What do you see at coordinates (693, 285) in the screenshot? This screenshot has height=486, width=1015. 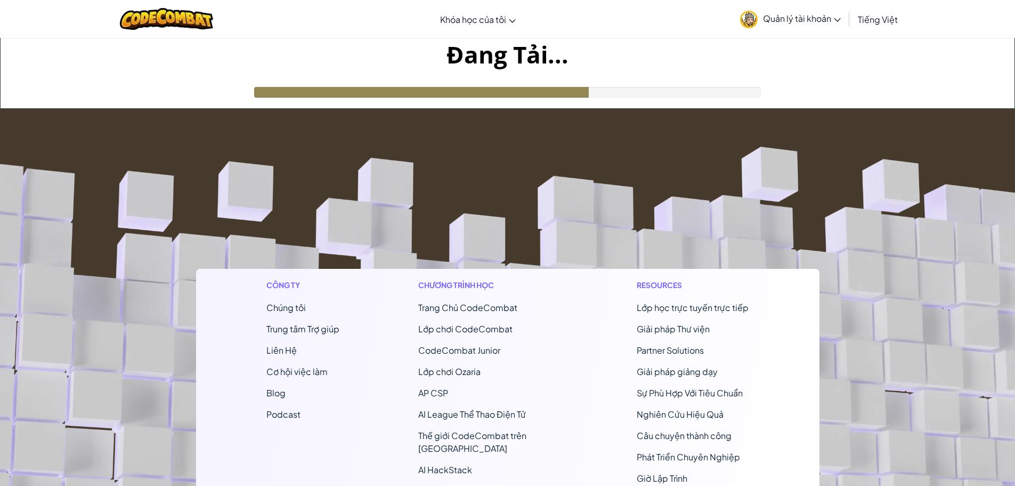 I see `h1: Resources` at bounding box center [693, 285].